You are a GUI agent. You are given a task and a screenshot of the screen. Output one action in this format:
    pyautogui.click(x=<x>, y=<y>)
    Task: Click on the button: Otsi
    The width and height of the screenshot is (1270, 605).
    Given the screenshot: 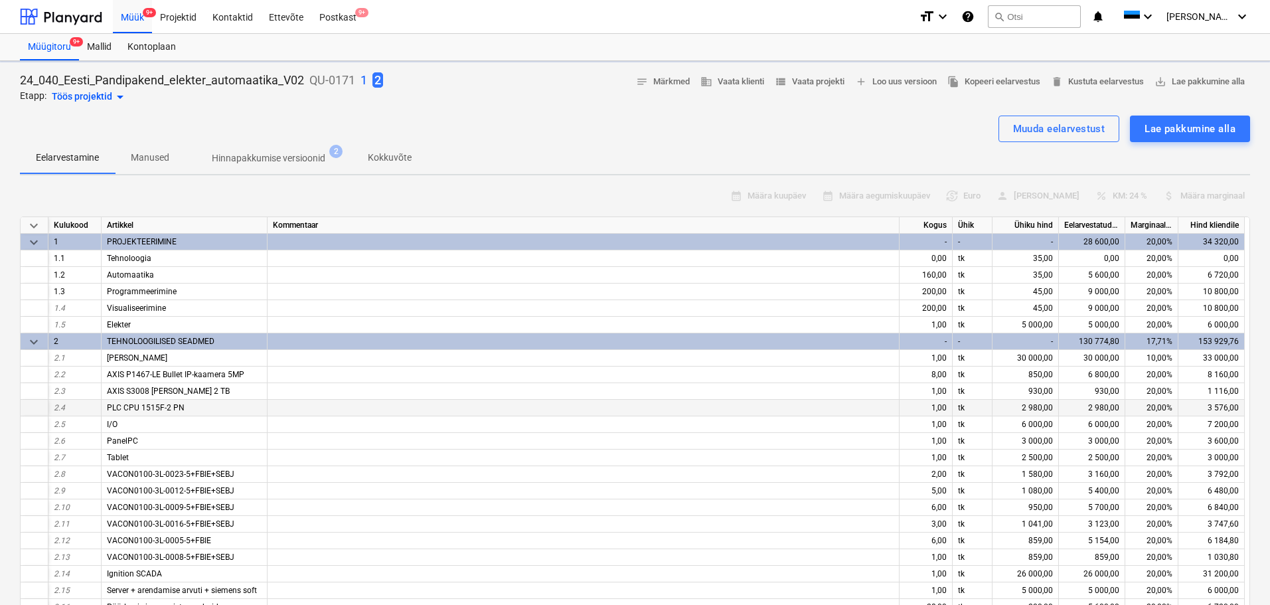 What is the action you would take?
    pyautogui.click(x=1034, y=17)
    